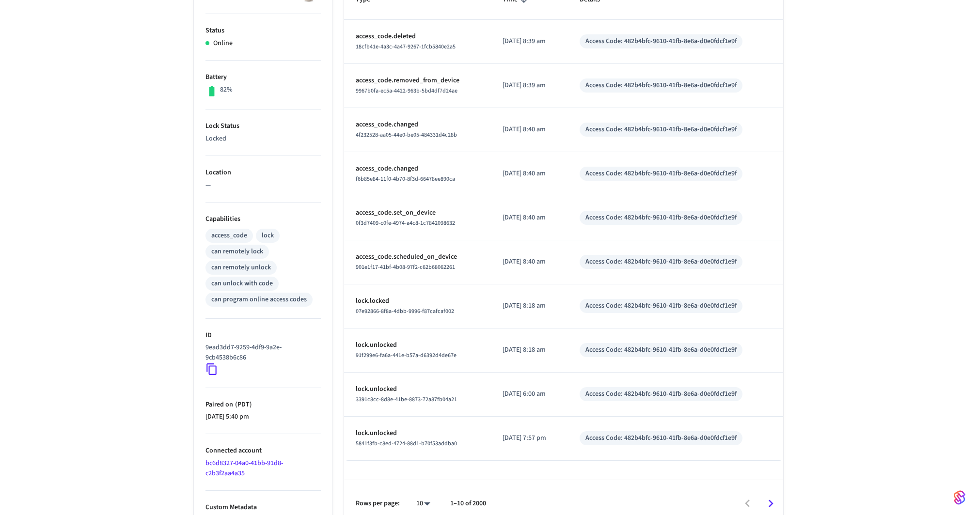 Image resolution: width=977 pixels, height=515 pixels. I want to click on span: 07e92866-8f8a-4dbb-9996-f87cafcaf002, so click(405, 311).